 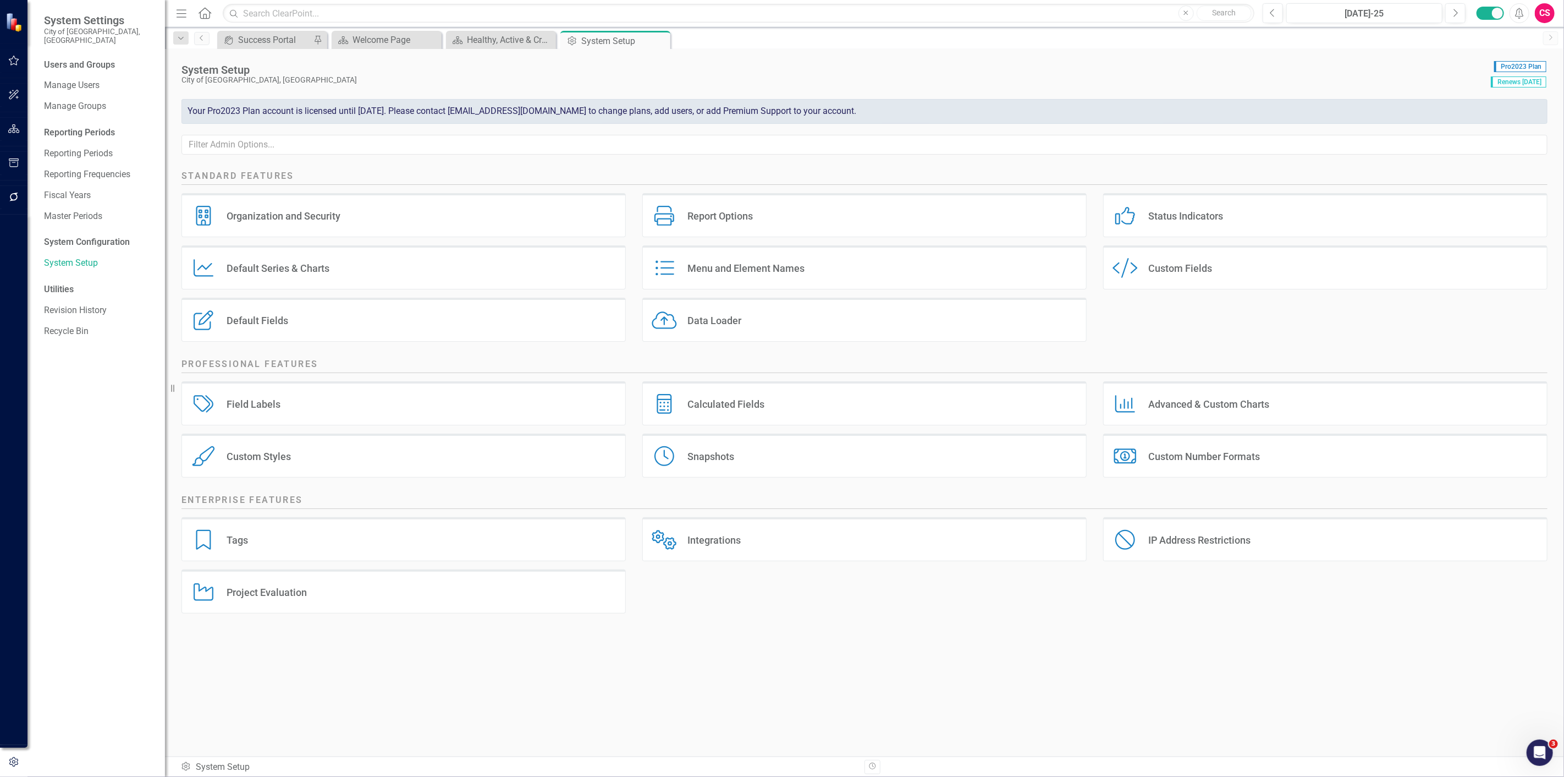 What do you see at coordinates (99, 195) in the screenshot?
I see `a: Fiscal Years` at bounding box center [99, 195].